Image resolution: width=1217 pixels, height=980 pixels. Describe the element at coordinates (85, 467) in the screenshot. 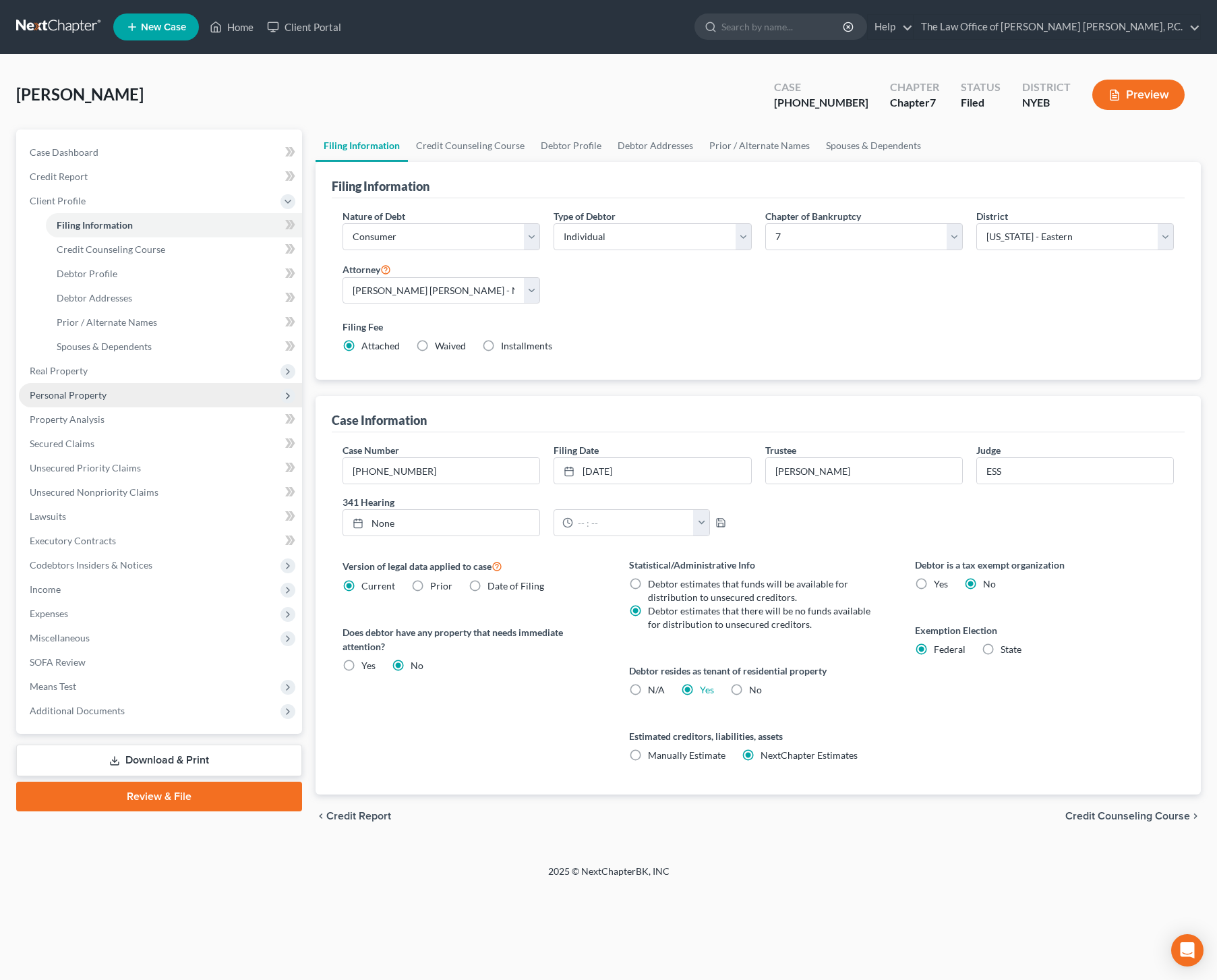

I see `span: Unsecured Priority Claims` at that location.